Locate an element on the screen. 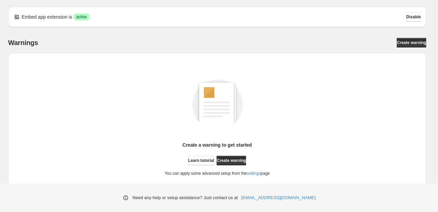 The height and width of the screenshot is (212, 438). span: Disable is located at coordinates (414, 17).